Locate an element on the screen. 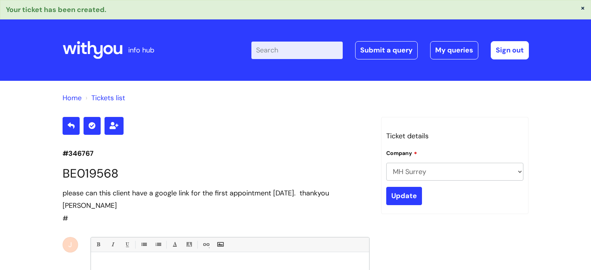 This screenshot has height=270, width=591. a: • Unordered List (Ctrl-Shift-7) is located at coordinates (143, 244).